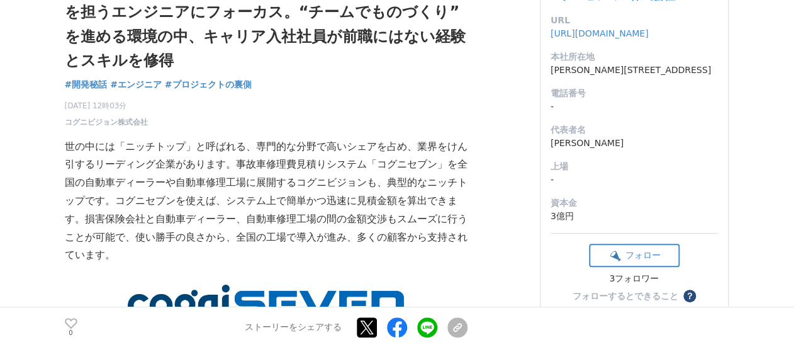 This screenshot has width=796, height=347. Describe the element at coordinates (86, 84) in the screenshot. I see `a: #開発秘話` at that location.